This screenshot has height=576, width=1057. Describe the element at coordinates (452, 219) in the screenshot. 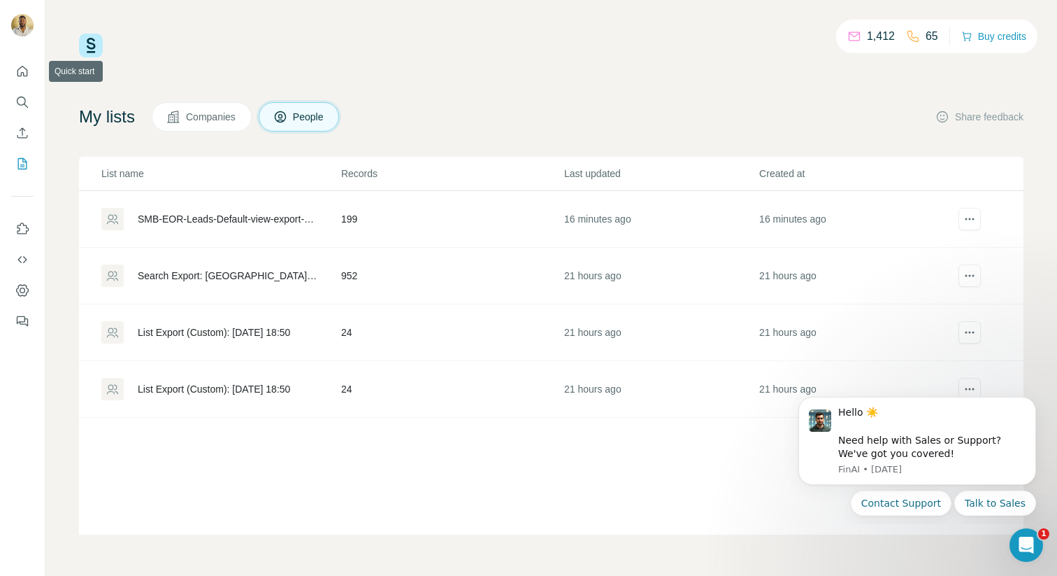

I see `td: 199` at that location.